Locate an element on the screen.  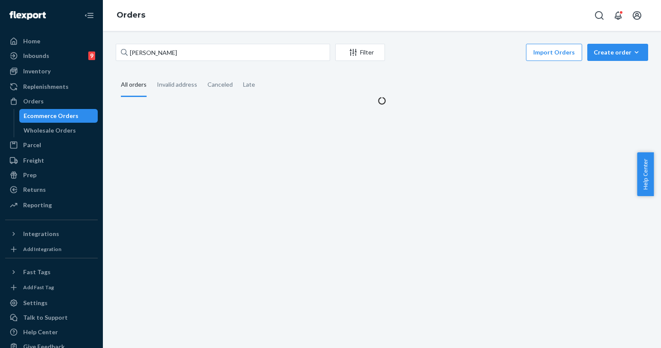
div: All orders is located at coordinates (134, 85).